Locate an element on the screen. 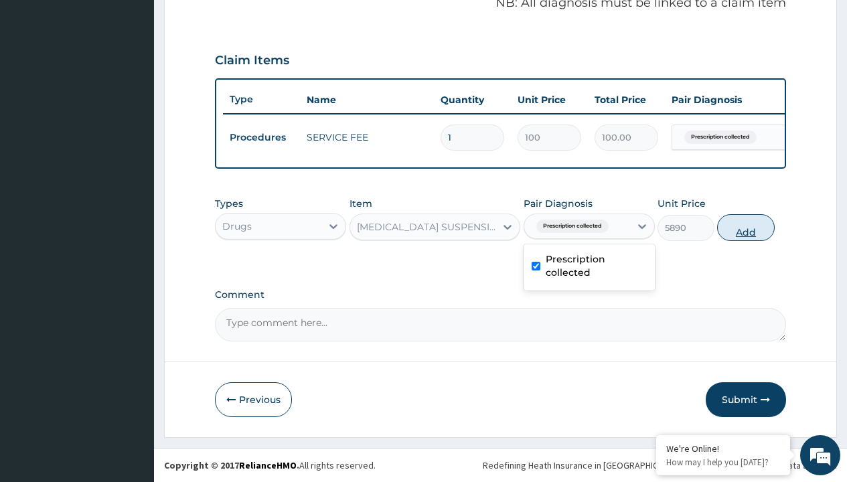 The width and height of the screenshot is (847, 482). label: Unit Price is located at coordinates (682, 204).